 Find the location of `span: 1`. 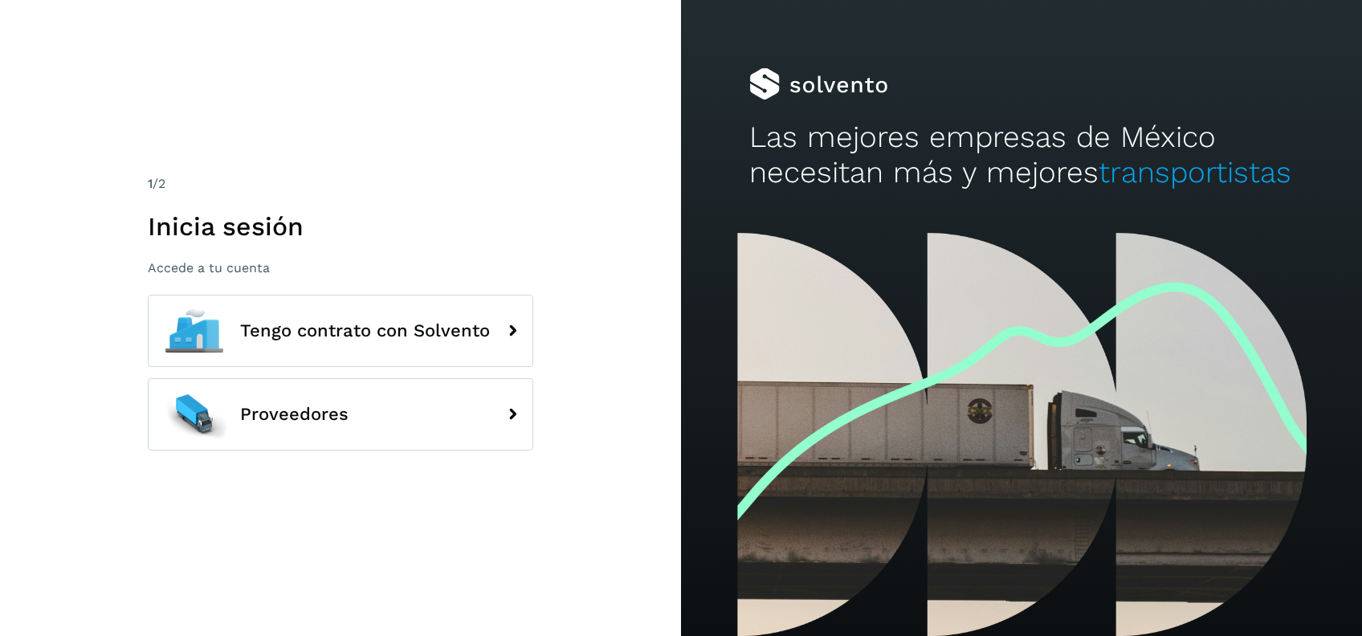

span: 1 is located at coordinates (150, 183).